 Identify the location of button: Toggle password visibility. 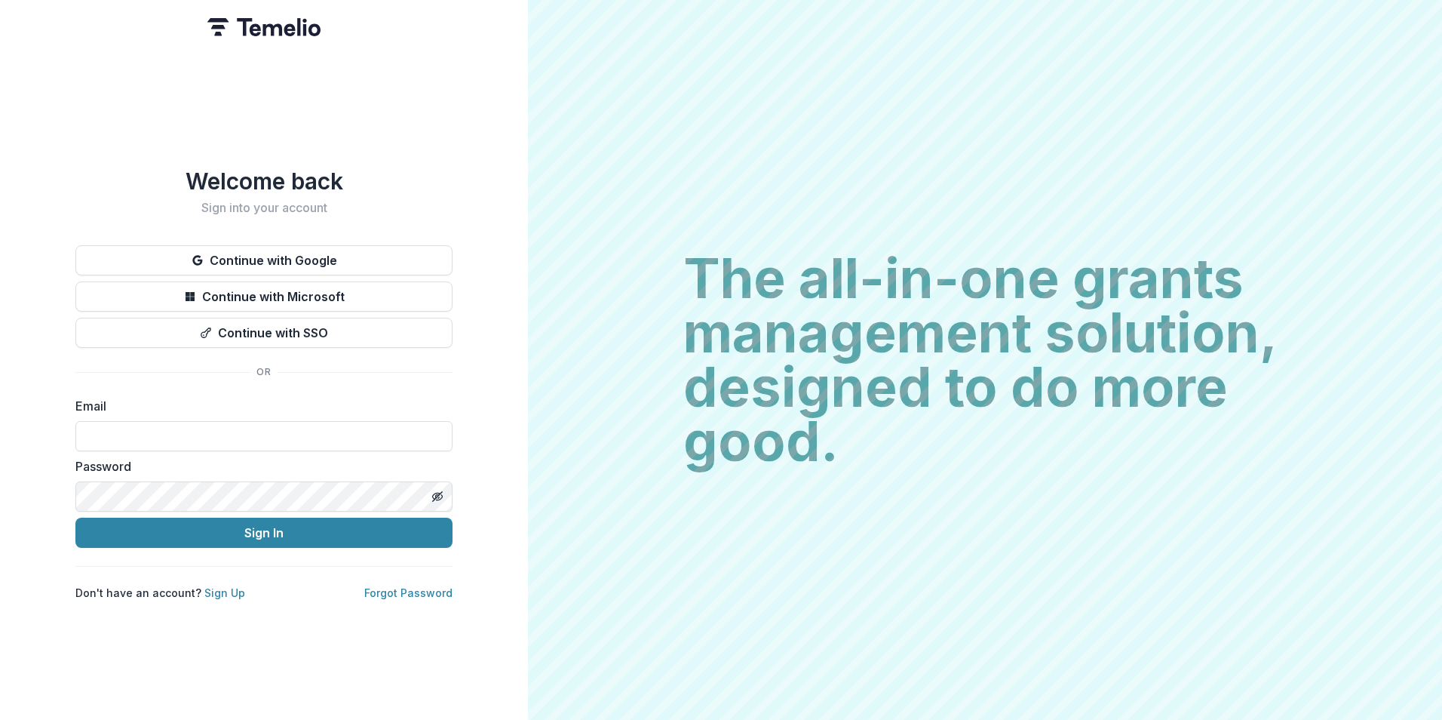
(438, 496).